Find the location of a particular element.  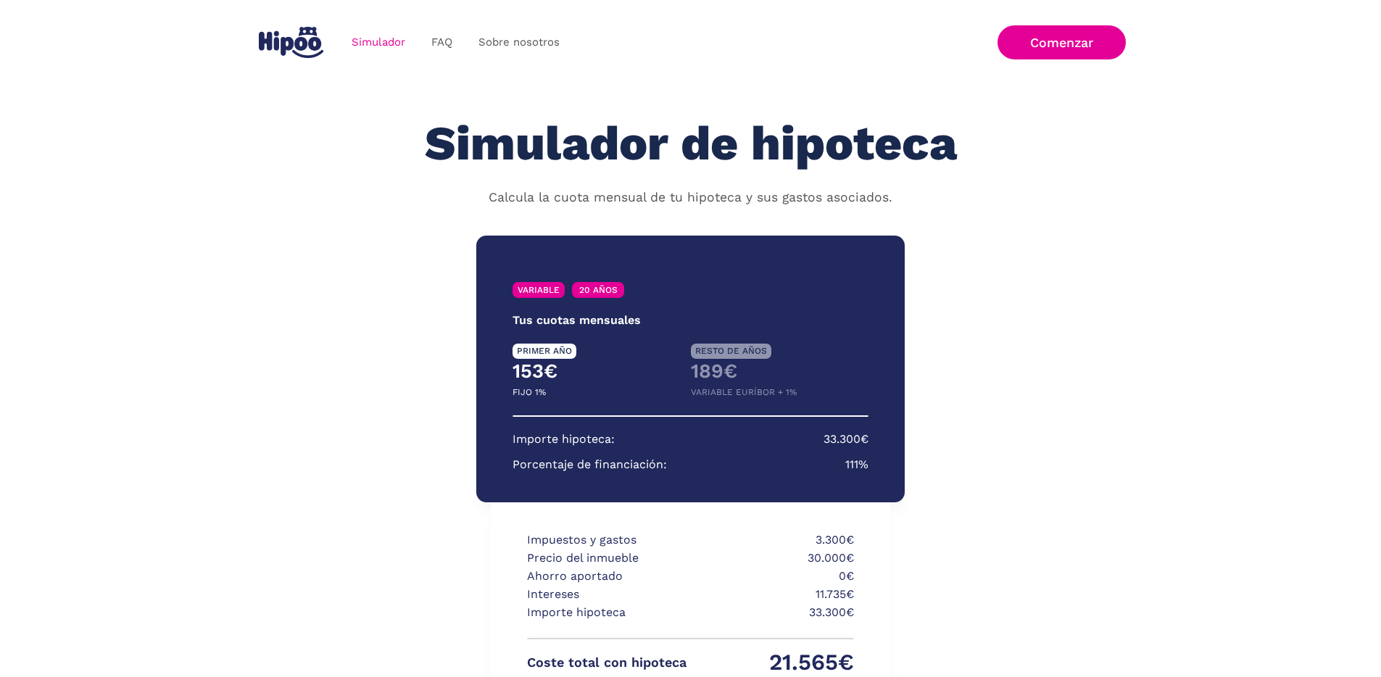

a: Simulador is located at coordinates (379, 42).